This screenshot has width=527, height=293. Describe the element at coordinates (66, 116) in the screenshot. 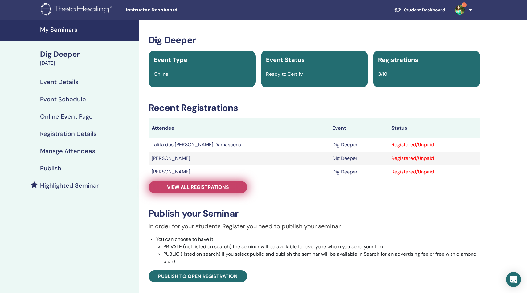

I see `h4: Online Event Page` at that location.